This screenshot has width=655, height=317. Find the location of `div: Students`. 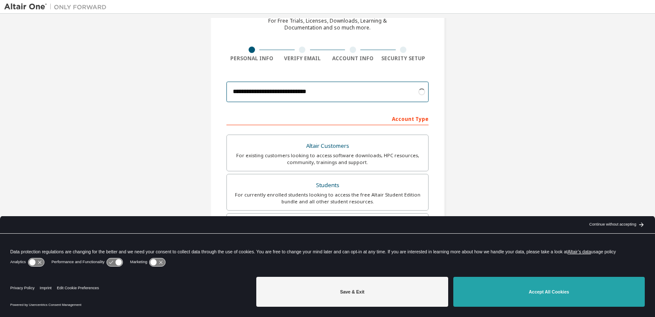

div: Students is located at coordinates (328, 185).